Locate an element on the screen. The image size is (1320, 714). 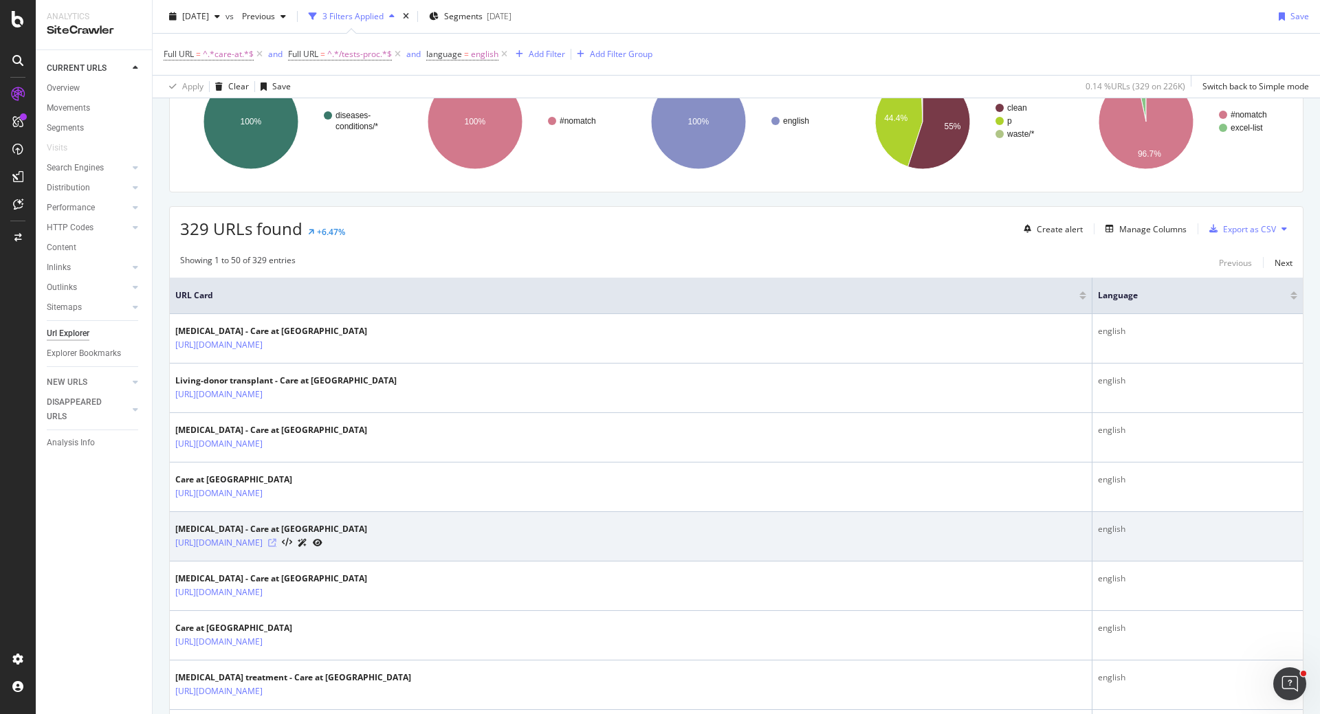
div: 3 Filters Applied is located at coordinates (353, 16).